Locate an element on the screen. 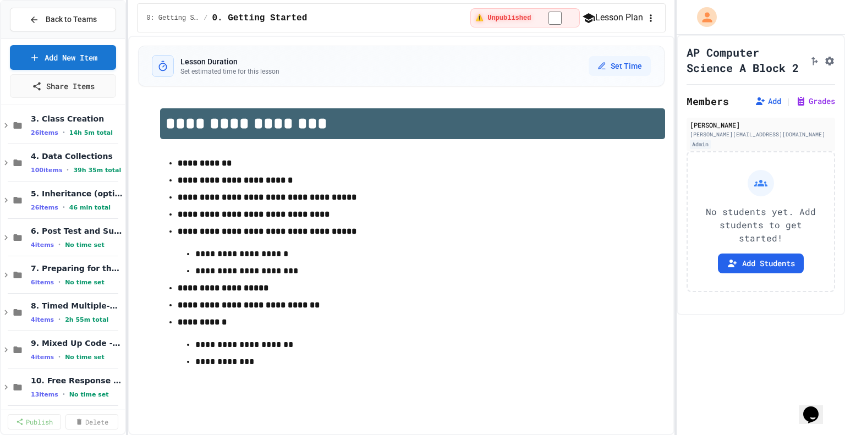 This screenshot has height=435, width=845. div: ⚠️ Students cannot see this content! Click the toggle to publish it and make it visible to your c... is located at coordinates (525, 18).